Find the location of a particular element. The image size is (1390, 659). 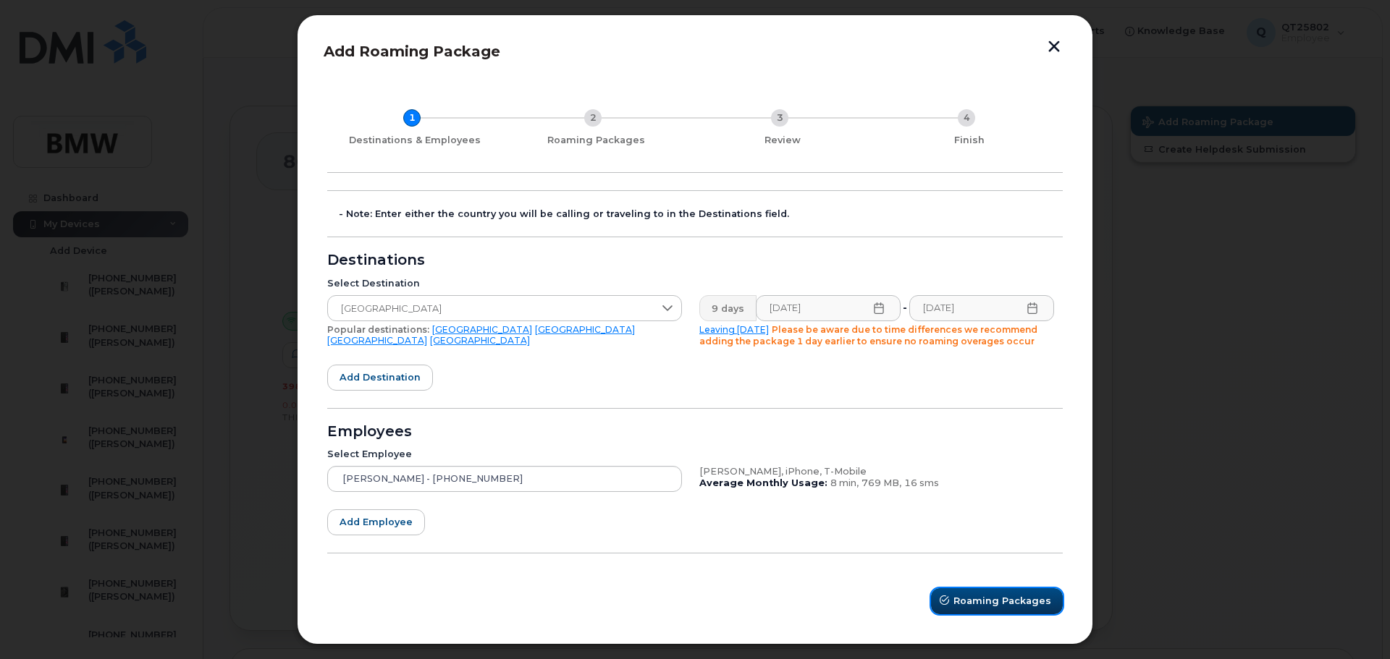

div: Select Destination is located at coordinates (505, 284).